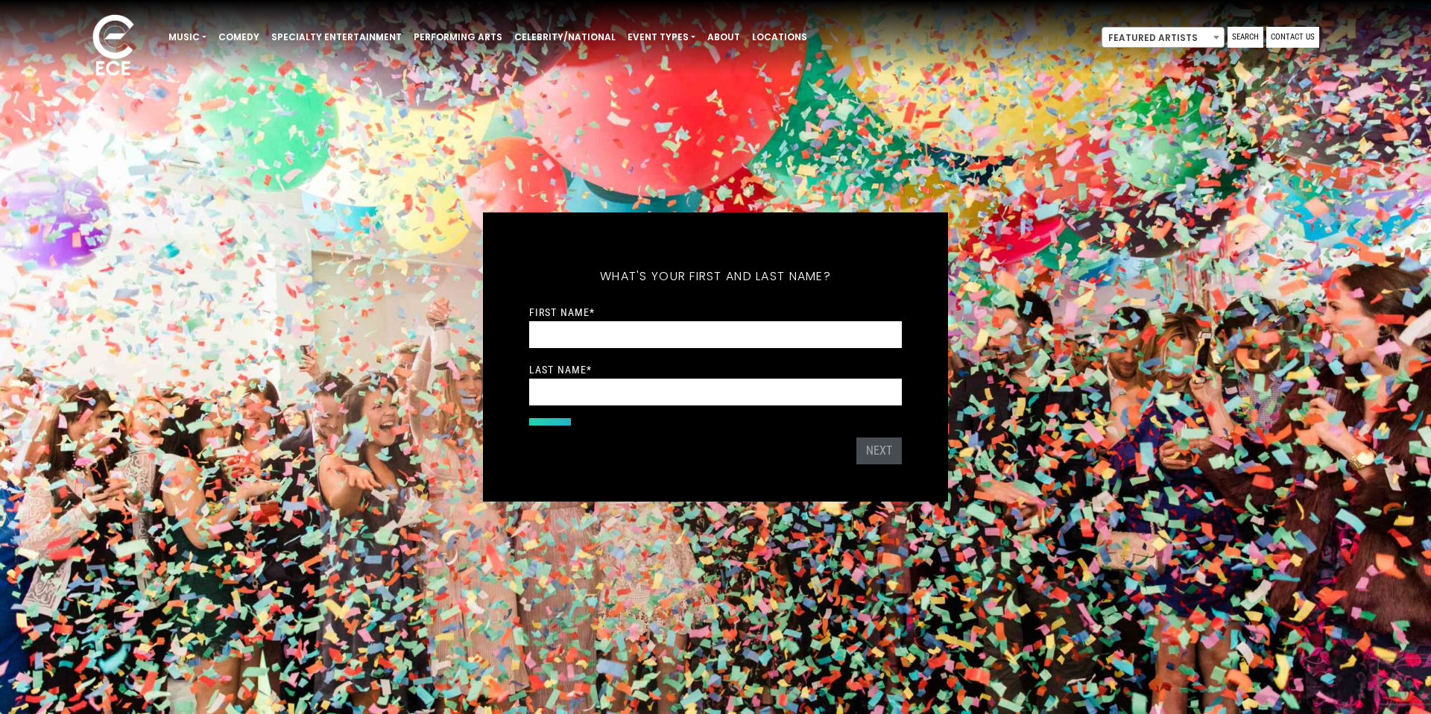 Image resolution: width=1431 pixels, height=714 pixels. What do you see at coordinates (724, 37) in the screenshot?
I see `a: About` at bounding box center [724, 37].